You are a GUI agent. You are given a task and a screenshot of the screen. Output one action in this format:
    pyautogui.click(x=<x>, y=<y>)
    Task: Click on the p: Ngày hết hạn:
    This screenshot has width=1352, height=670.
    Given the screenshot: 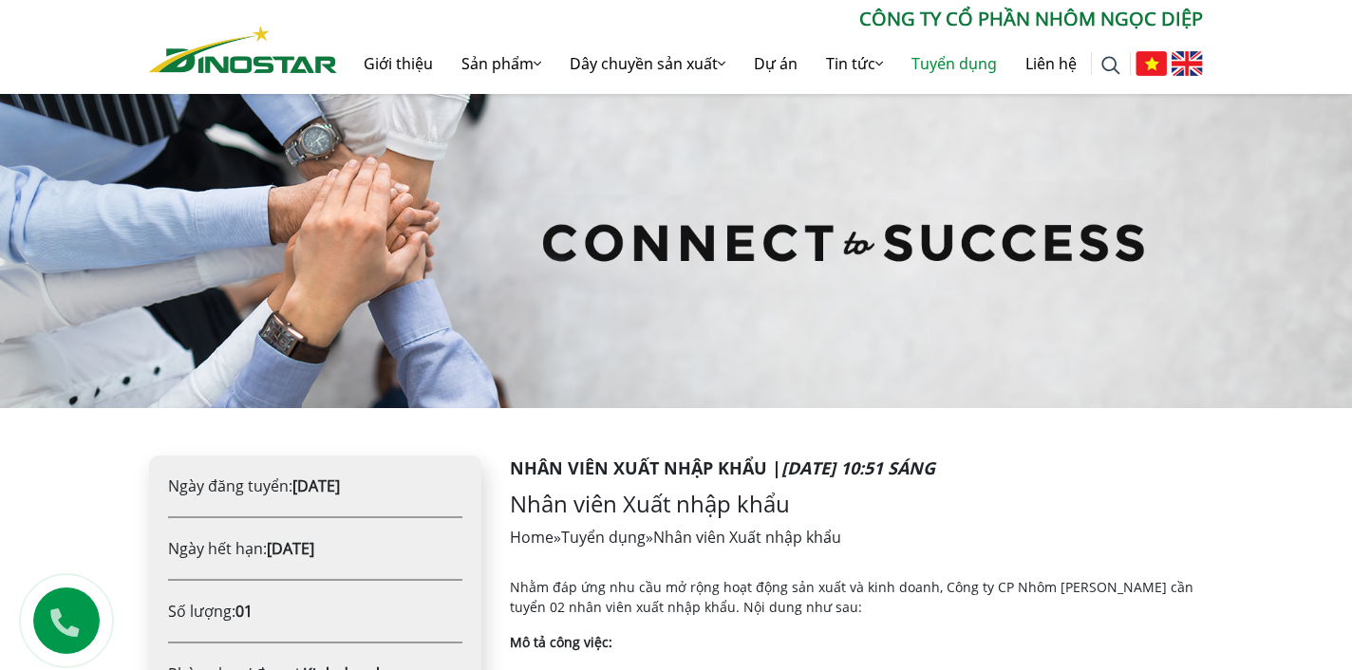 What is the action you would take?
    pyautogui.click(x=315, y=550)
    